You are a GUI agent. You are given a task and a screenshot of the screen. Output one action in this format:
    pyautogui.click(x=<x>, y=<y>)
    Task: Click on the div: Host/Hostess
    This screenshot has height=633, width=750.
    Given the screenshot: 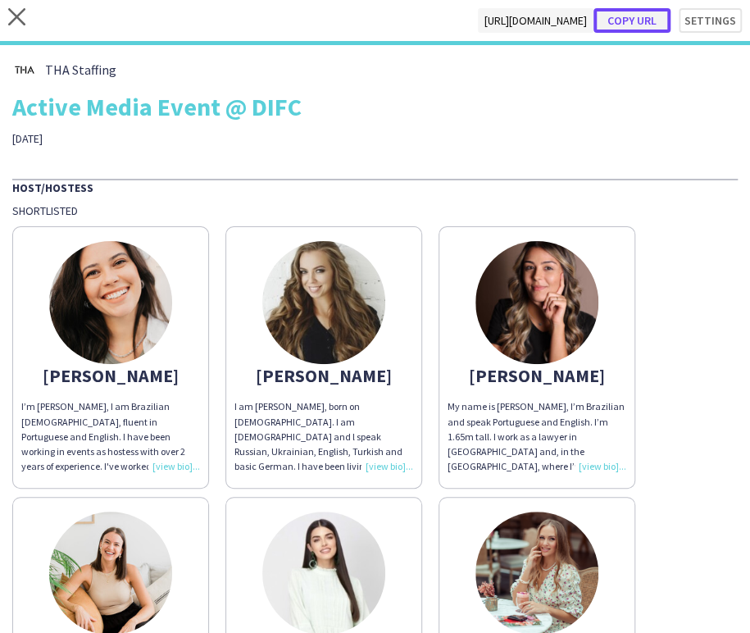 What is the action you would take?
    pyautogui.click(x=375, y=187)
    